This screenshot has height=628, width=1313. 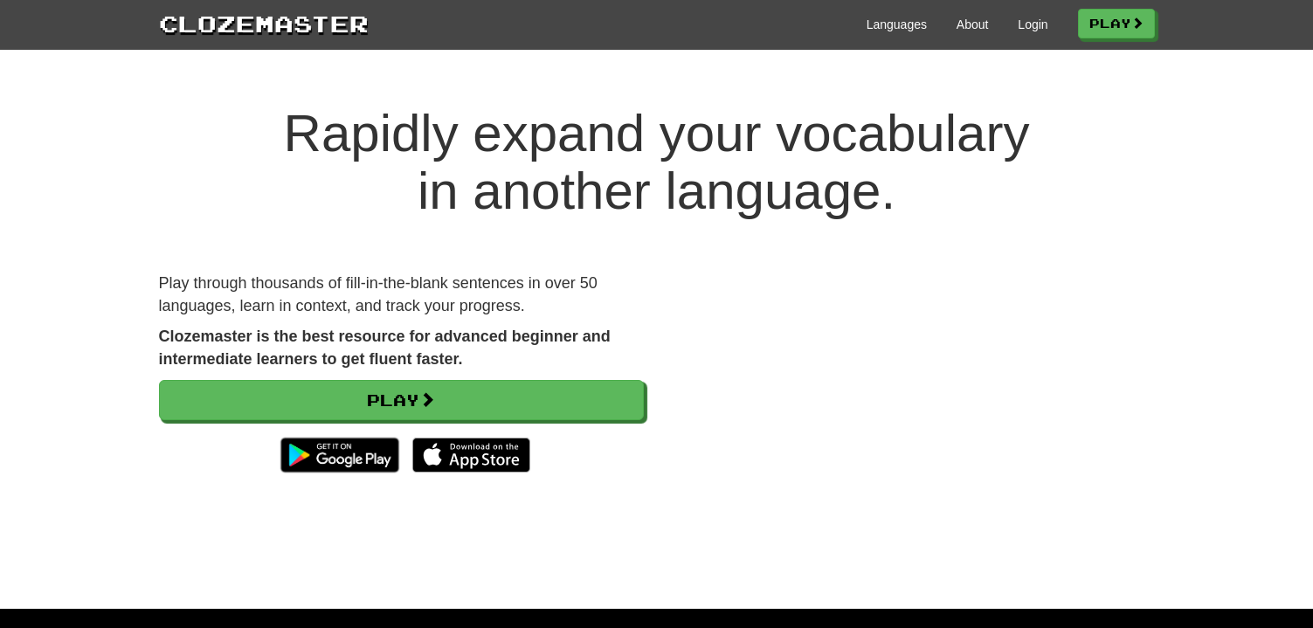 What do you see at coordinates (471, 455) in the screenshot?
I see `img: Download_on_the_App_Store_Badge_US-UK_135x40-25178aeef6eb6b83b96f5f2d004eda3bffbb37122de64afbaef7...` at bounding box center [471, 455].